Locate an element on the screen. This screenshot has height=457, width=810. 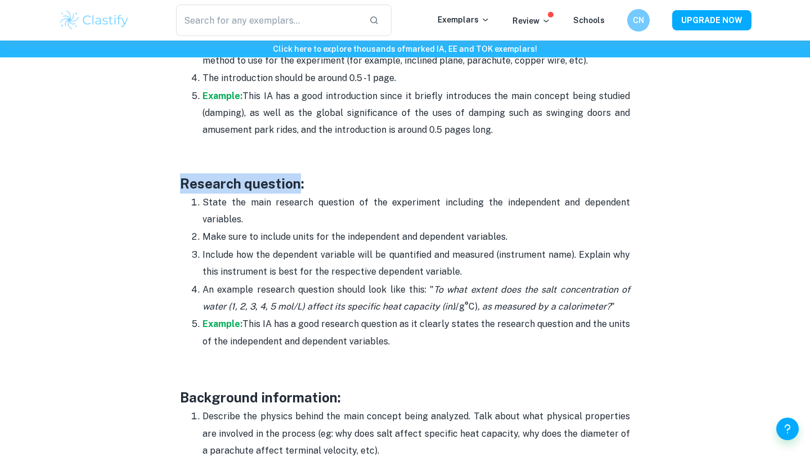
p: Review is located at coordinates (532, 21).